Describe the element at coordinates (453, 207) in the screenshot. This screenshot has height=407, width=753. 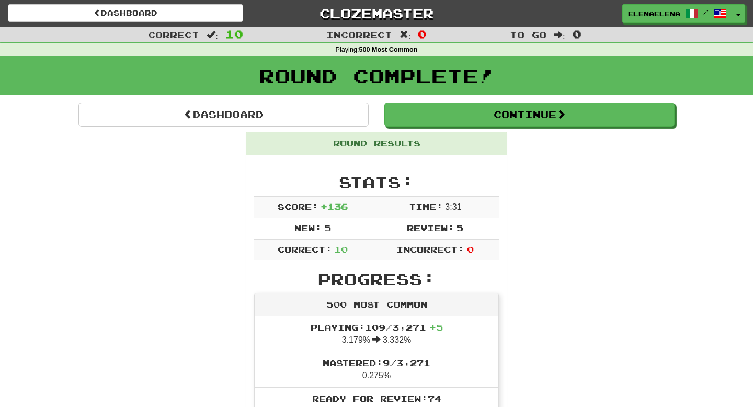
I see `span: 3 : 31` at that location.